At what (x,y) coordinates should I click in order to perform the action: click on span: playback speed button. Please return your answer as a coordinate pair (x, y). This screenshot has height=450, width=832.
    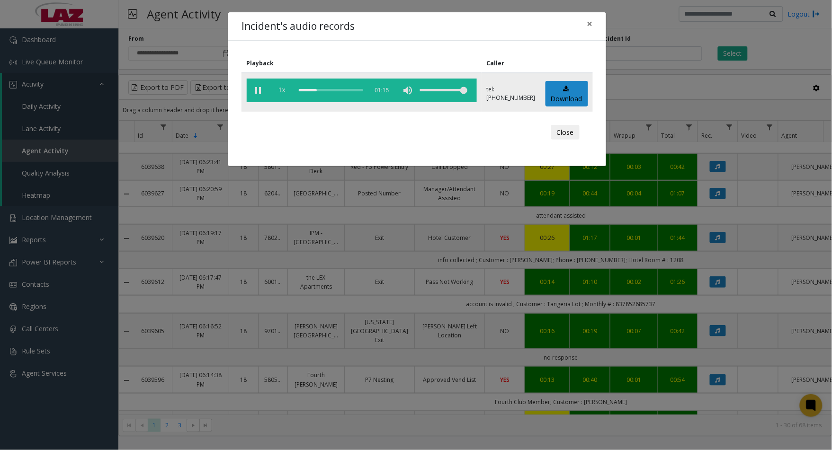
    Looking at the image, I should click on (282, 90).